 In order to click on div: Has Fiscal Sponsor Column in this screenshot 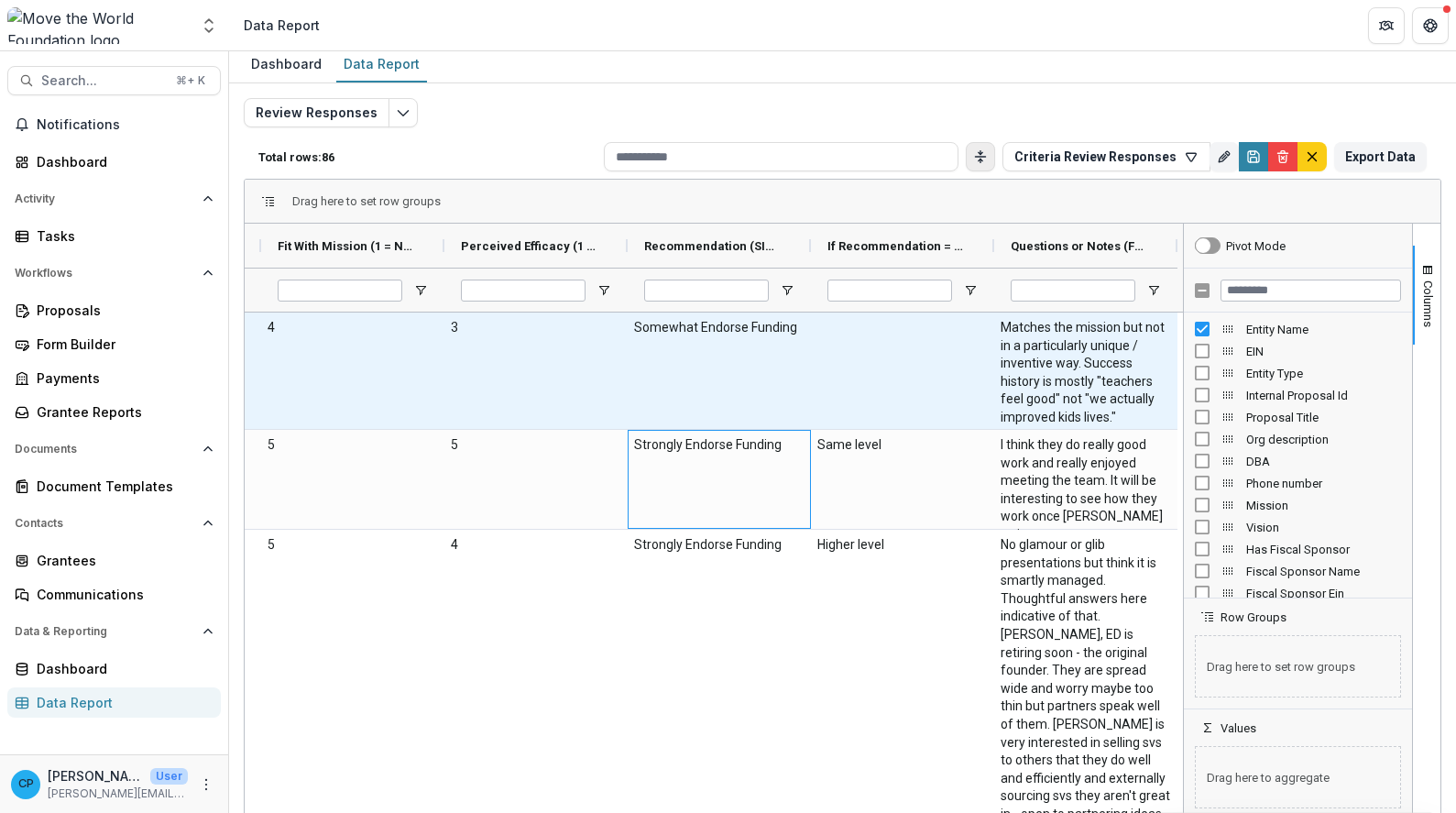, I will do `click(1297, 549)`.